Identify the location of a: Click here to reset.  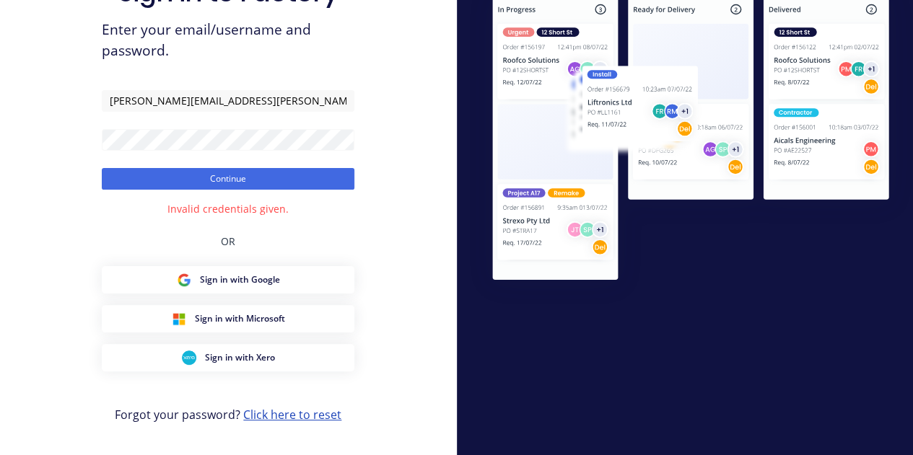
(292, 415).